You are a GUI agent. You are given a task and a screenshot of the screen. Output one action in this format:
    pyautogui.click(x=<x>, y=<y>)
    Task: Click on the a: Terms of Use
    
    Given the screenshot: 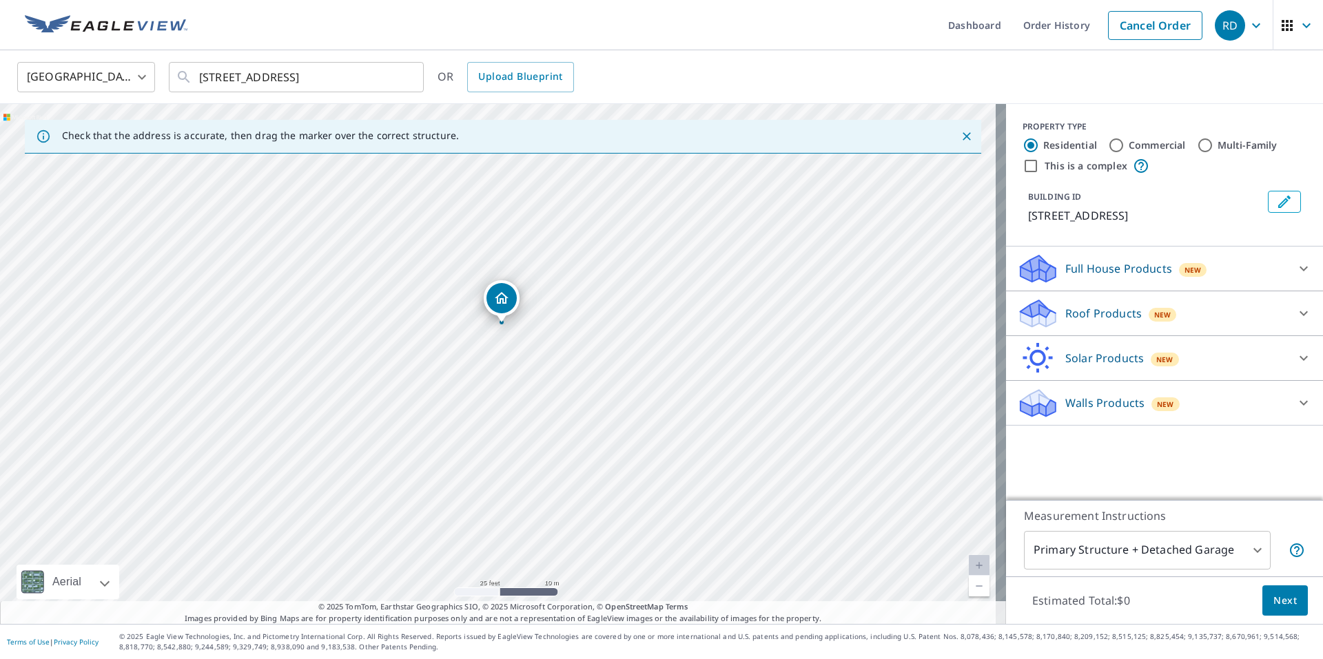 What is the action you would take?
    pyautogui.click(x=28, y=642)
    